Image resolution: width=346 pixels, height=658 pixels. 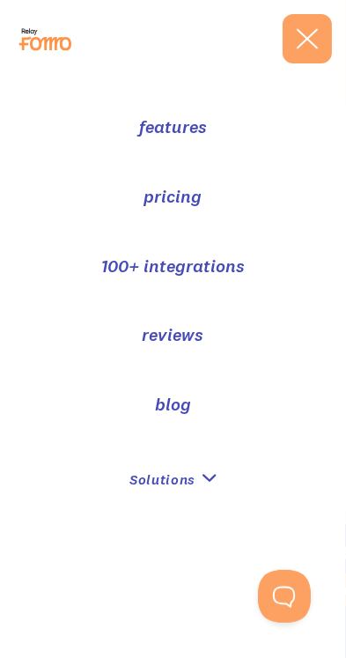 What do you see at coordinates (173, 266) in the screenshot?
I see `a: 100+ integrations` at bounding box center [173, 266].